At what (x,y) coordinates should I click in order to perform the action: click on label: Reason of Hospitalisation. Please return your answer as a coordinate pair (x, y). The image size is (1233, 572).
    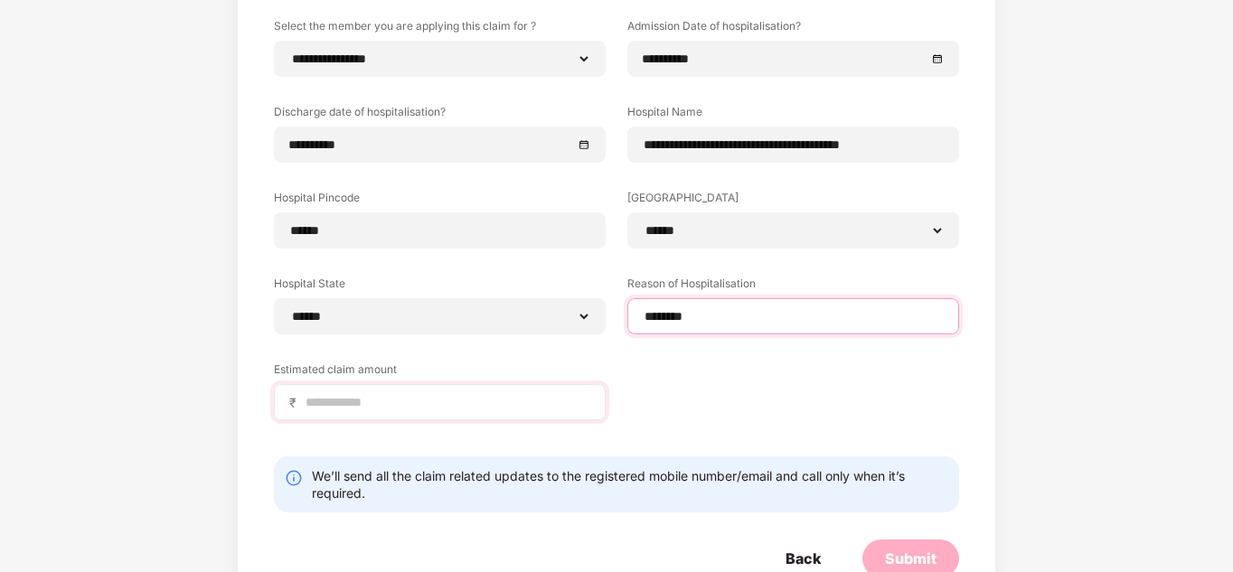
    Looking at the image, I should click on (793, 287).